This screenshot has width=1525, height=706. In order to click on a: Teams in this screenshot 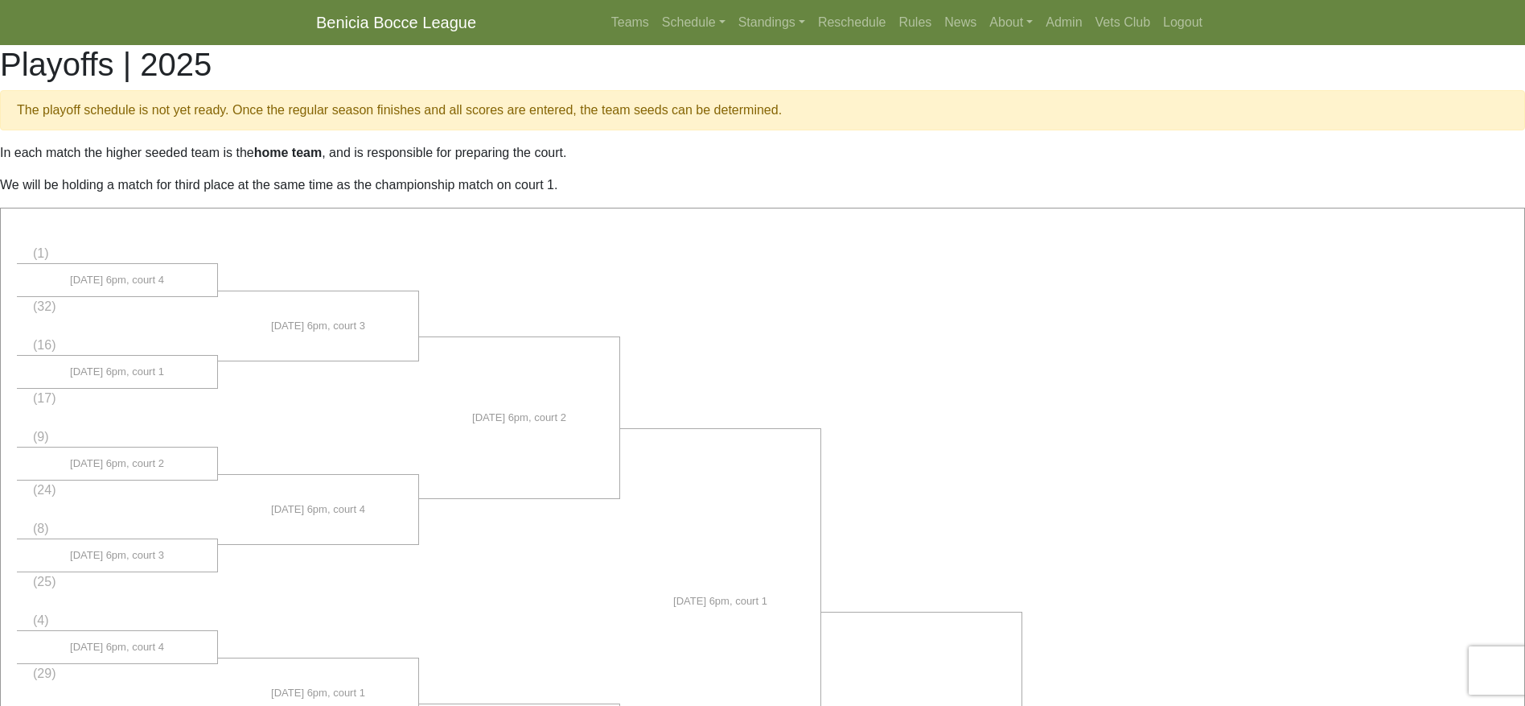, I will do `click(630, 23)`.